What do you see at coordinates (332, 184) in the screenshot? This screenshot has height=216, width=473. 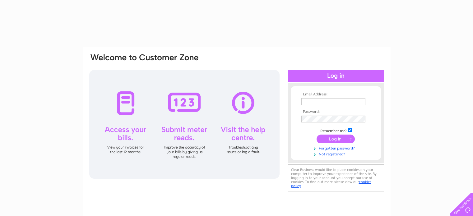 I see `a: cookies policy` at bounding box center [332, 184].